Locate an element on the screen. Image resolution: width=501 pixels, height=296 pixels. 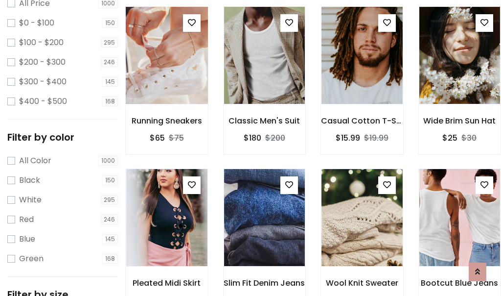
label: $0 - $100 is located at coordinates (37, 23).